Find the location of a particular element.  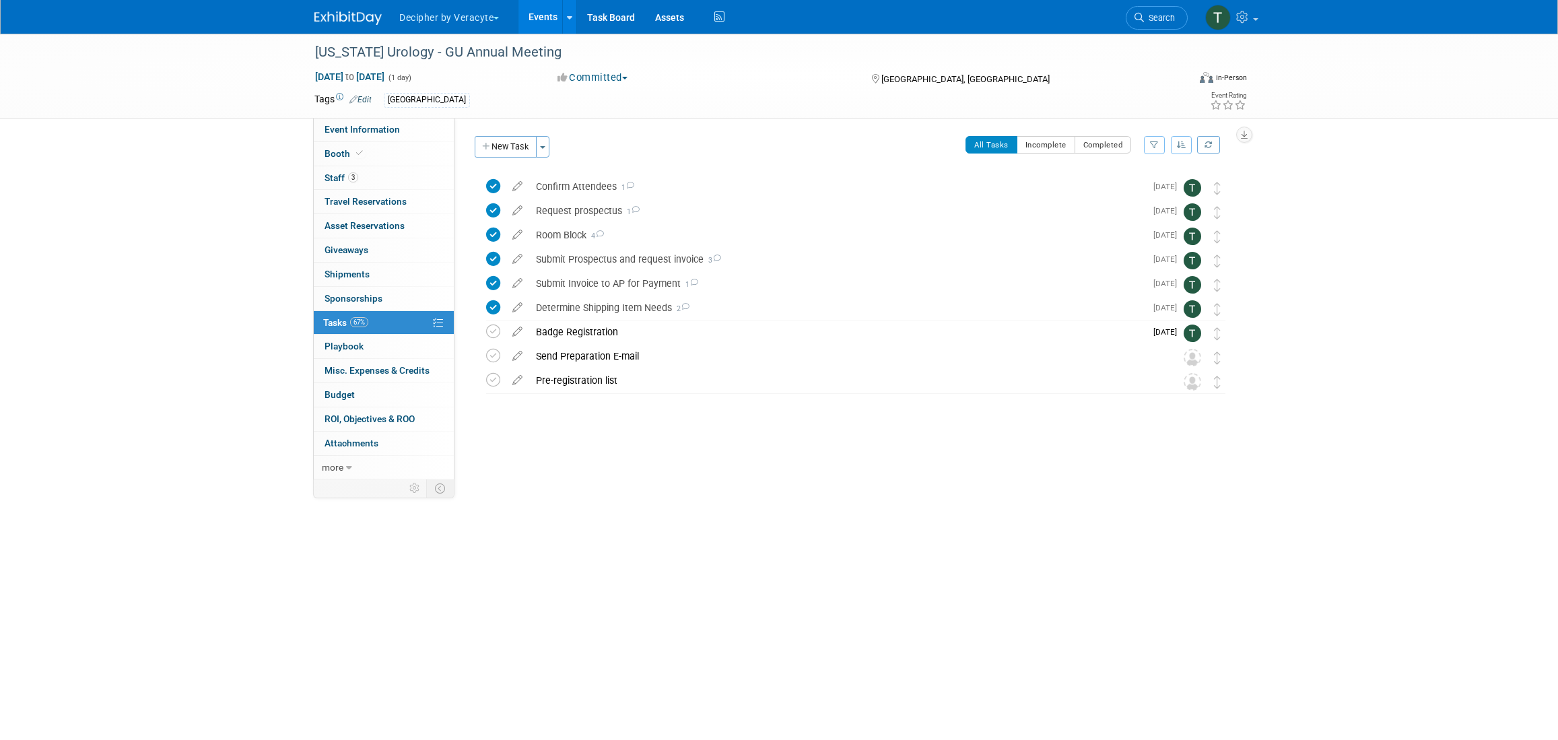

span: ROI, Objectives & ROO is located at coordinates (370, 419).